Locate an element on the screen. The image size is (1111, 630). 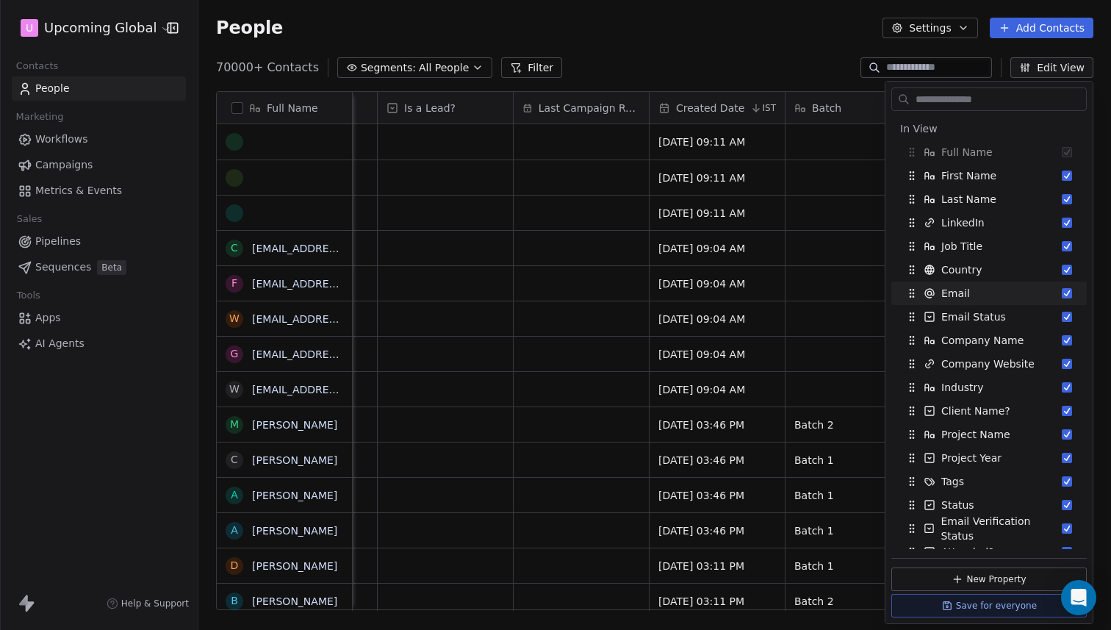
div: Last Name is located at coordinates (989, 199).